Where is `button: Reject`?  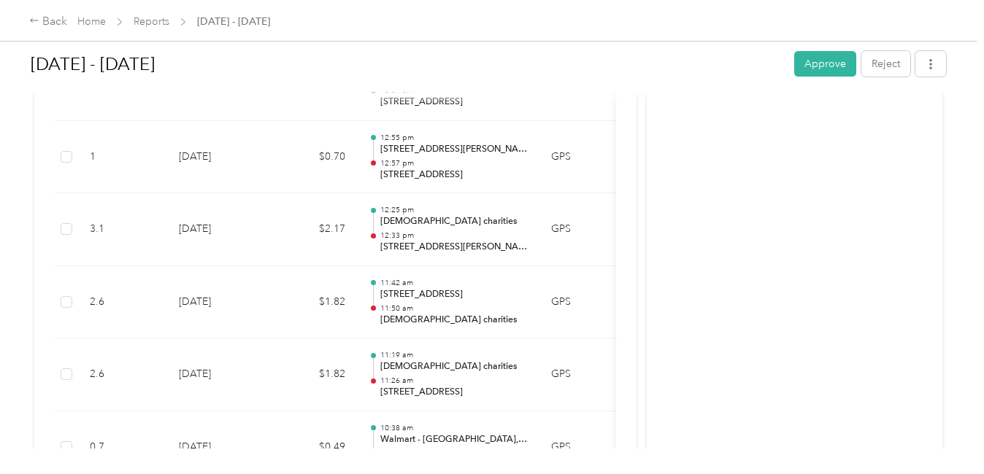
button: Reject is located at coordinates (885, 63).